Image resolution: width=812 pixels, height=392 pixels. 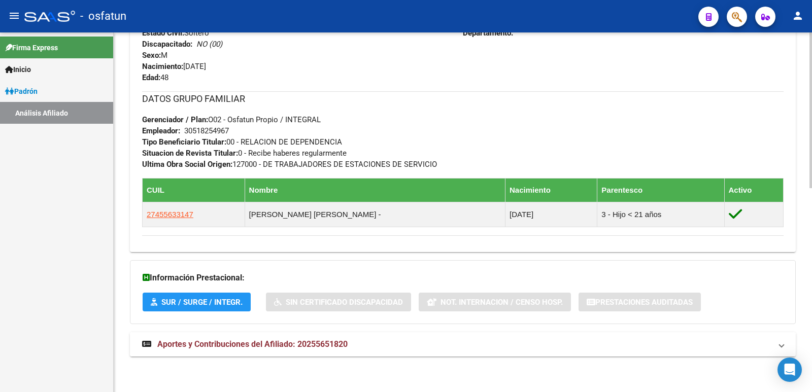 I want to click on span: O02 - Osfatun Propio / INTEGRAL, so click(x=231, y=120).